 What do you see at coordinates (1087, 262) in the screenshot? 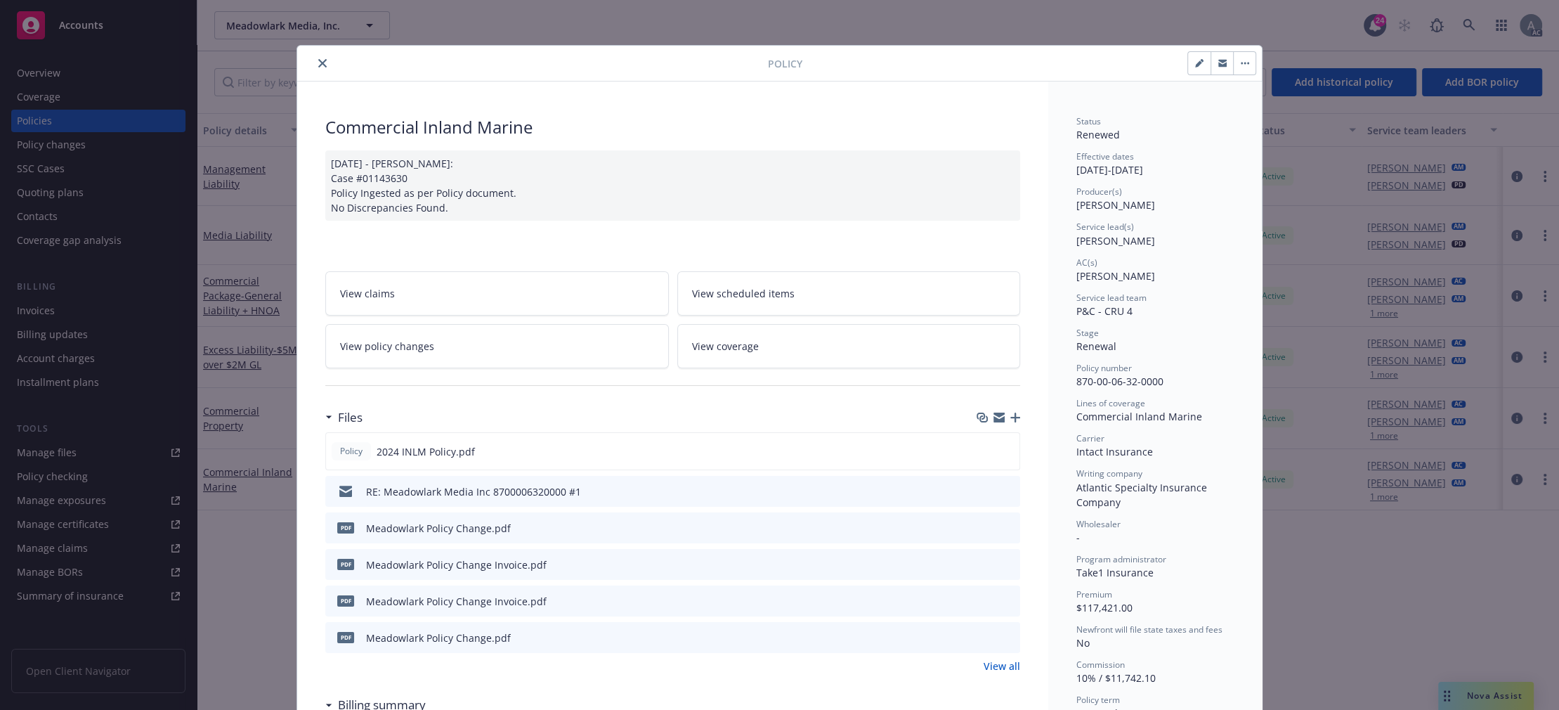
I see `span: AC(s)` at bounding box center [1087, 262].